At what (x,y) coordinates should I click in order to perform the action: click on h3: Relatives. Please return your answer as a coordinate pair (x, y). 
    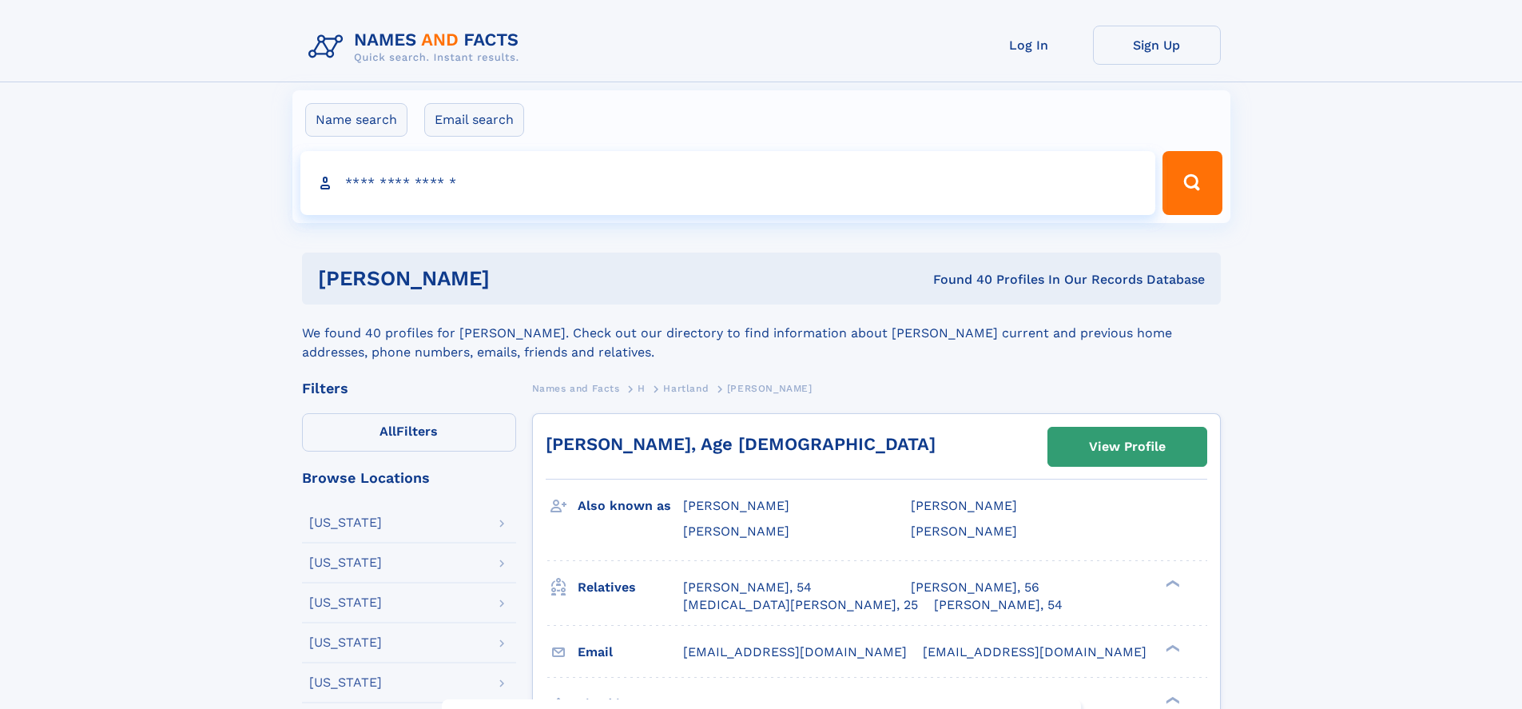
    Looking at the image, I should click on (630, 587).